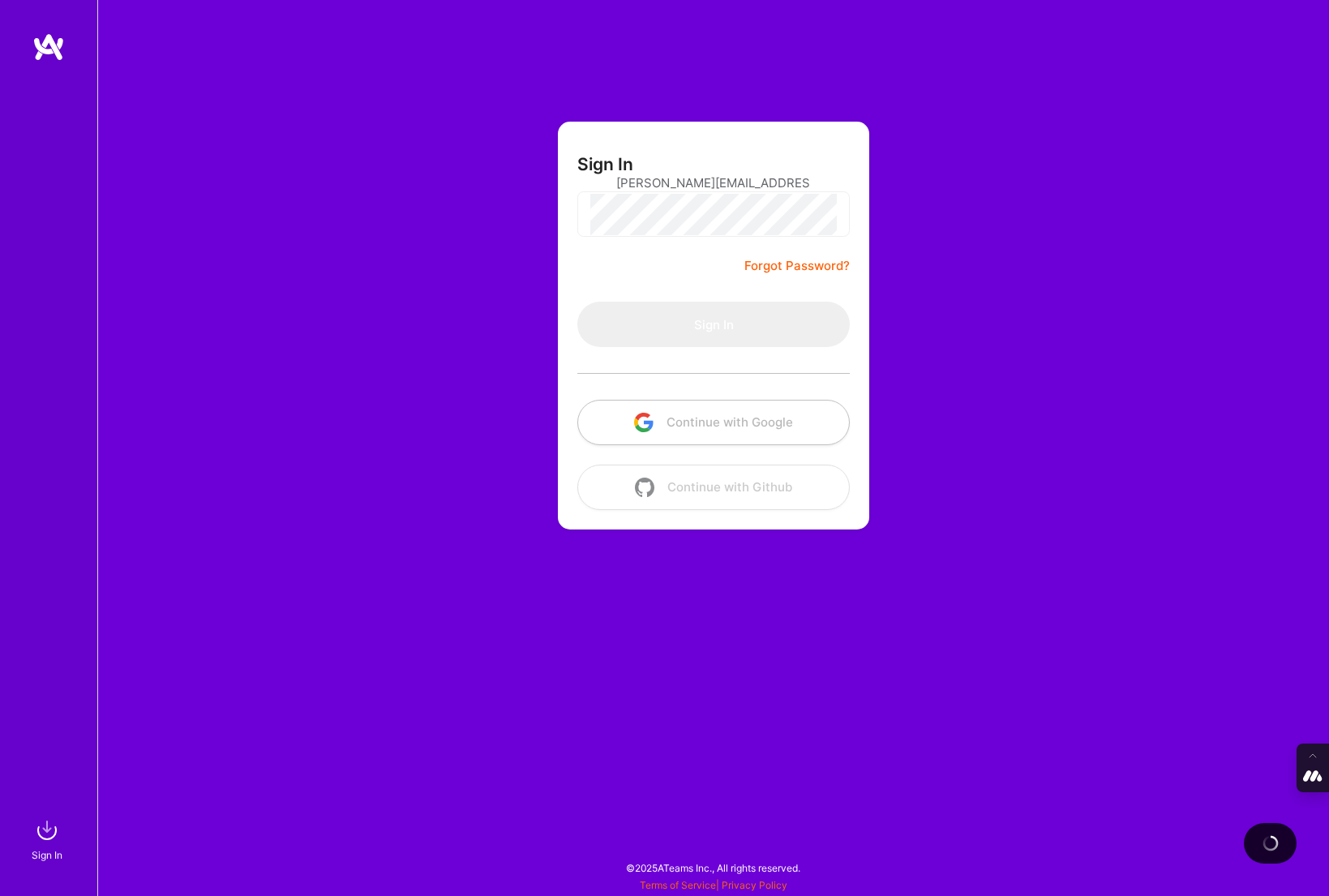 This screenshot has width=1329, height=896. I want to click on button: Continue with Github, so click(713, 487).